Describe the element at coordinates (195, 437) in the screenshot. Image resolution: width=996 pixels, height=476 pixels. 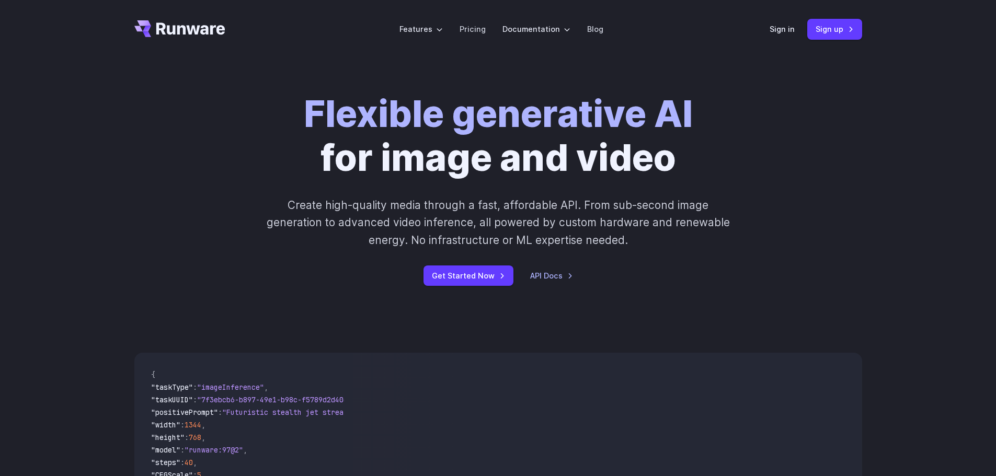
I see `span: 768` at that location.